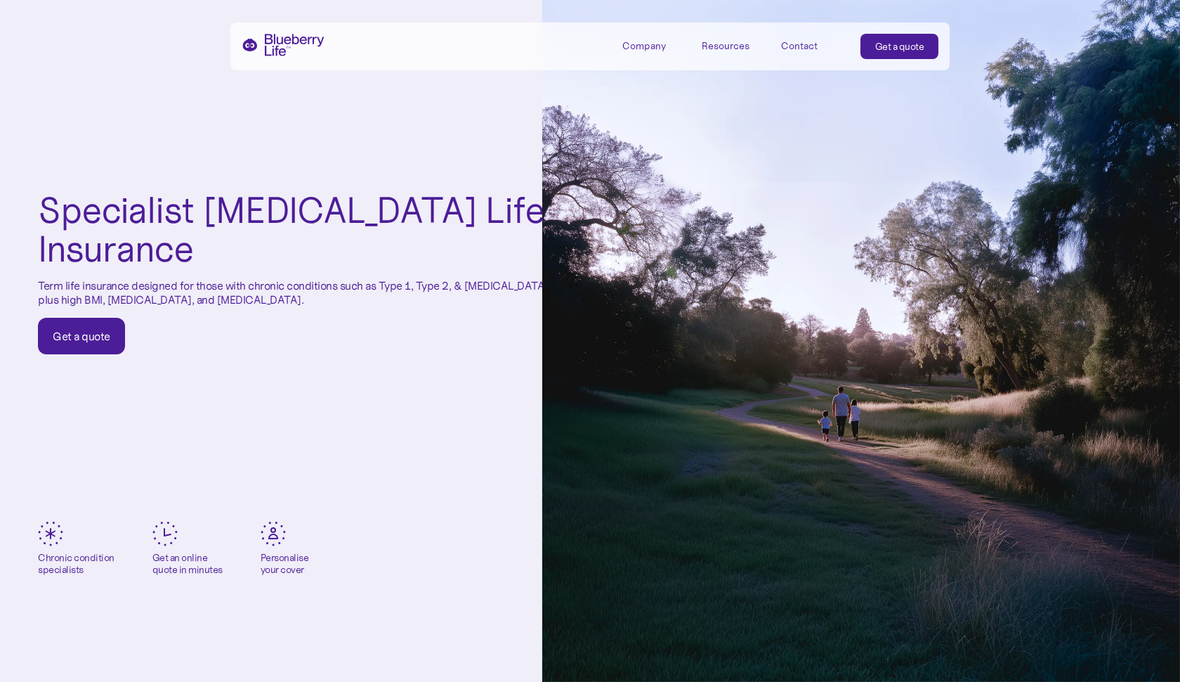 The height and width of the screenshot is (682, 1180). What do you see at coordinates (188, 564) in the screenshot?
I see `div: Get an online quote in minutes` at bounding box center [188, 564].